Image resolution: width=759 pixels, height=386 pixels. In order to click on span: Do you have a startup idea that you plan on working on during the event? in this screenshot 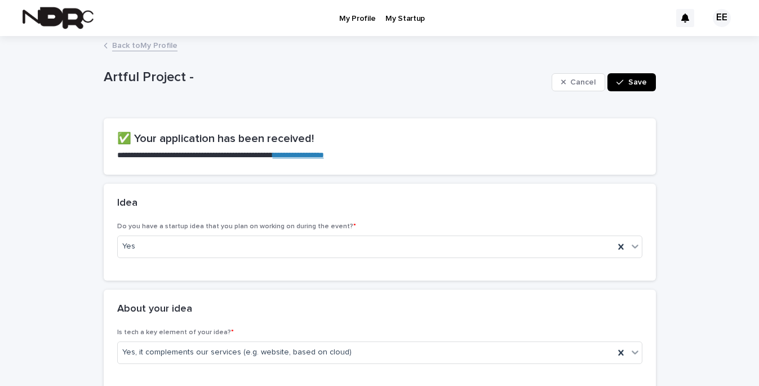, I will do `click(237, 227)`.